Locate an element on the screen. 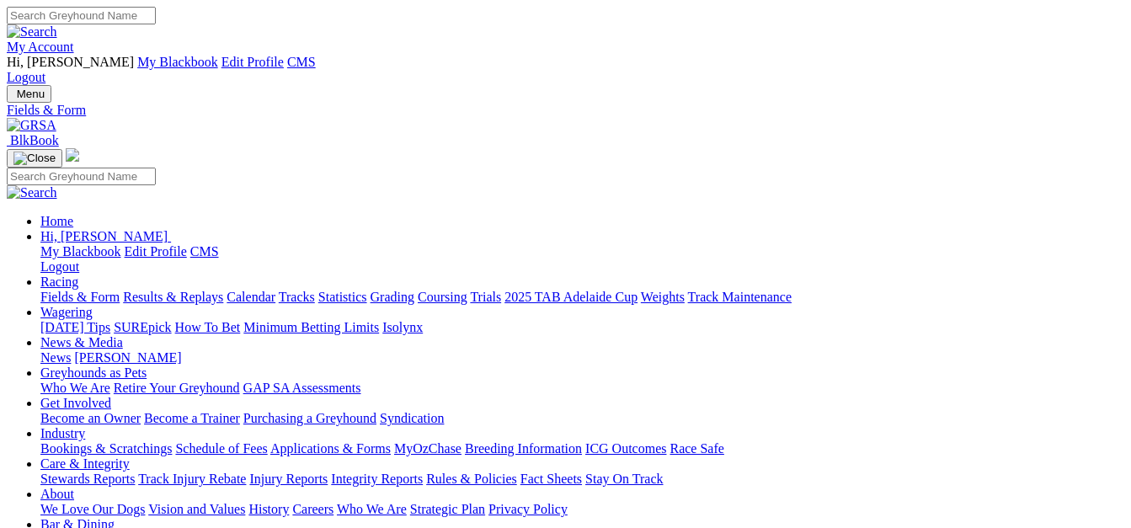  img: Close is located at coordinates (35, 158).